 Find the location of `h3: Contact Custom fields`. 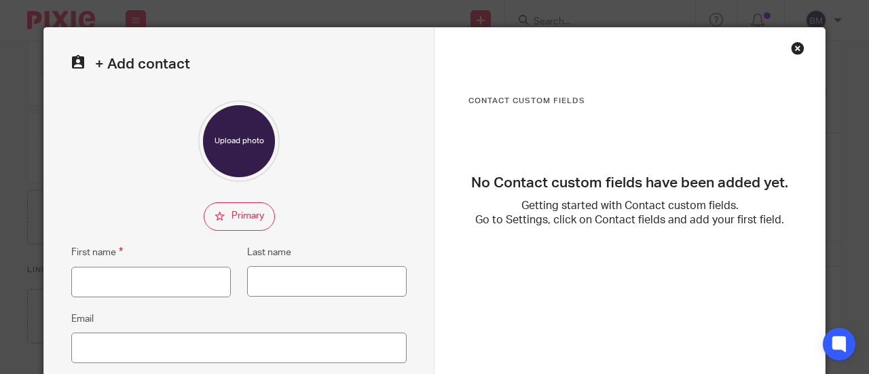

h3: Contact Custom fields is located at coordinates (629, 101).